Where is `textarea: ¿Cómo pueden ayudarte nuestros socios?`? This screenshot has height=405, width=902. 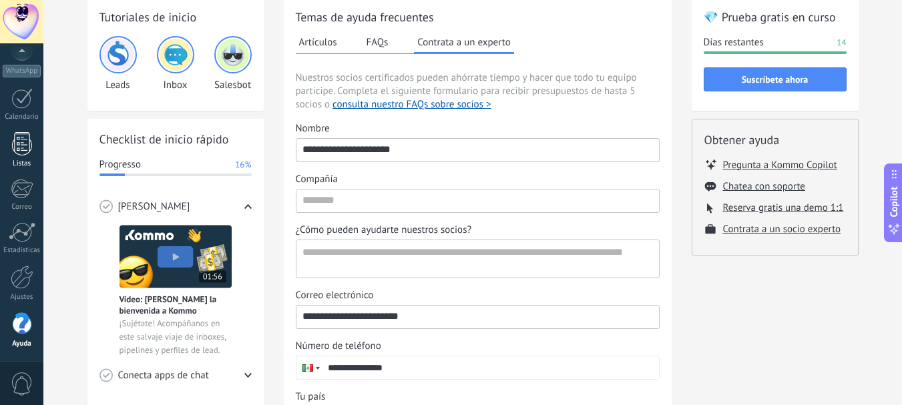
textarea: ¿Cómo pueden ayudarte nuestros socios? is located at coordinates (476, 259).